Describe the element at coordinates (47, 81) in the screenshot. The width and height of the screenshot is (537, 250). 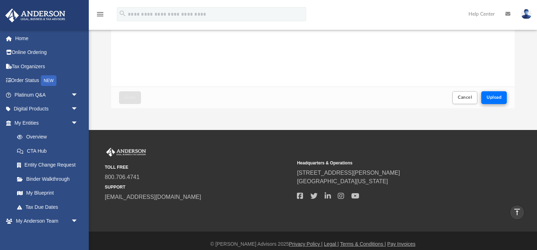
I see `a: Order StatusNEW` at that location.